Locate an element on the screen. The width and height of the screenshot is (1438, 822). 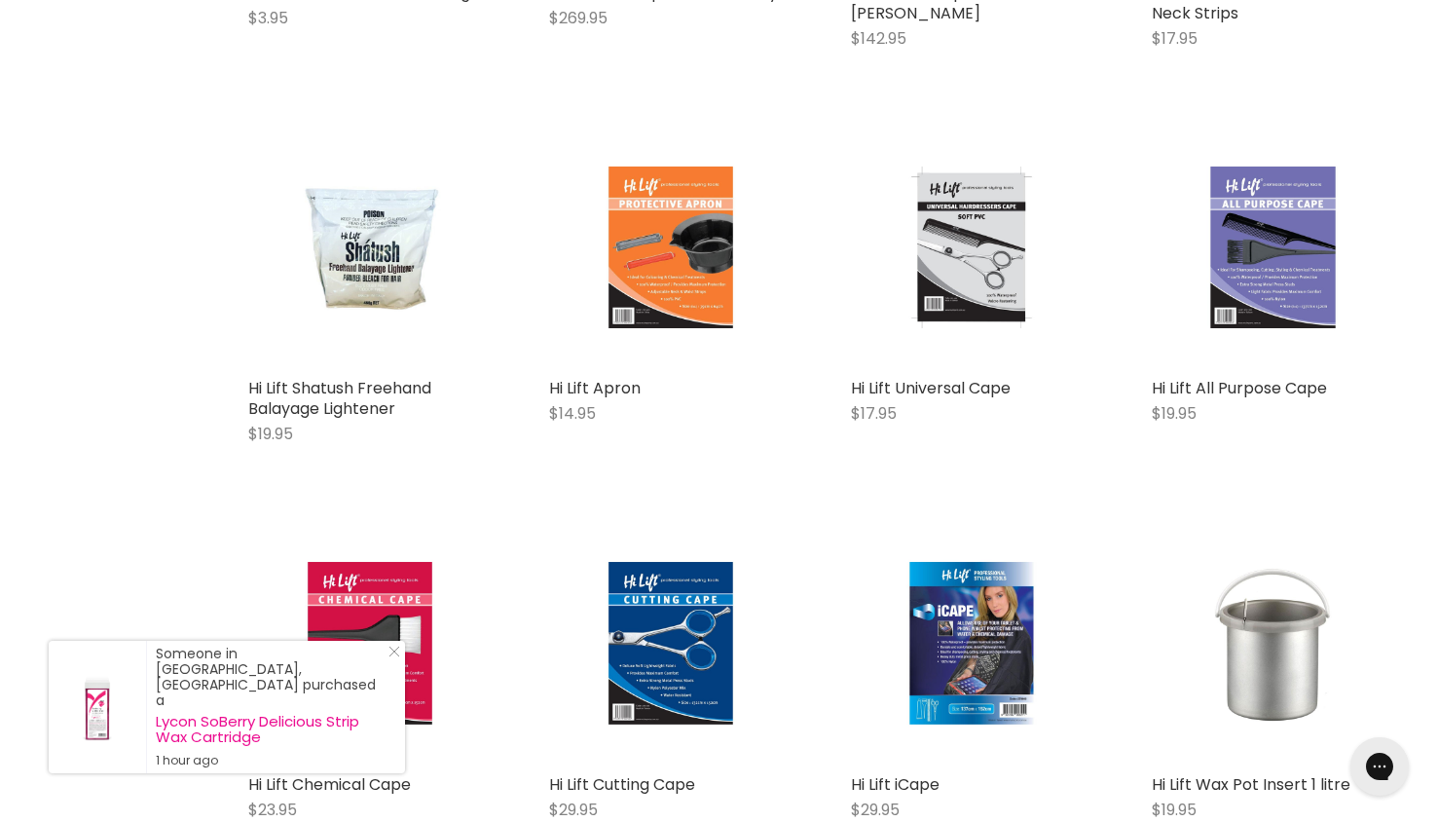
span: $269.95 is located at coordinates (578, 18).